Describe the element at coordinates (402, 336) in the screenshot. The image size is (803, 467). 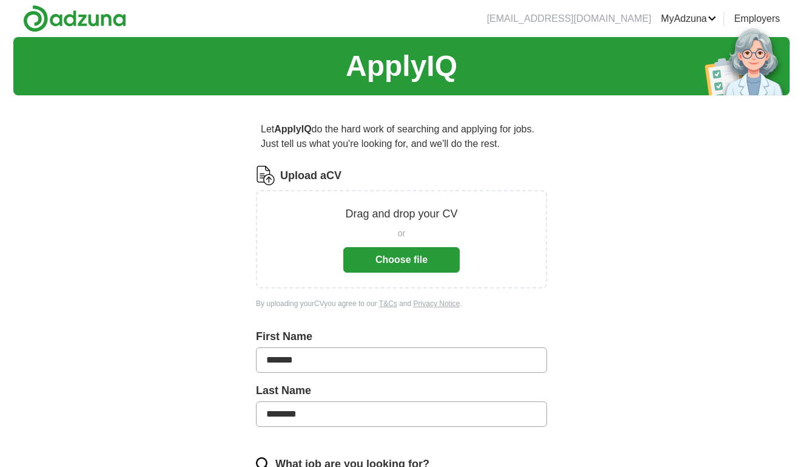
I see `label: First Name` at that location.